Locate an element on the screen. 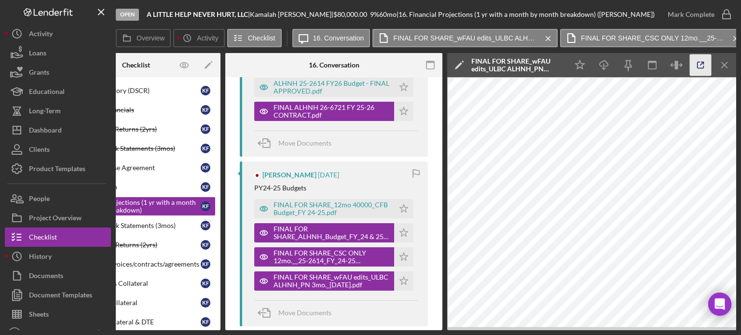  div: 16. Conversation is located at coordinates (334, 65).